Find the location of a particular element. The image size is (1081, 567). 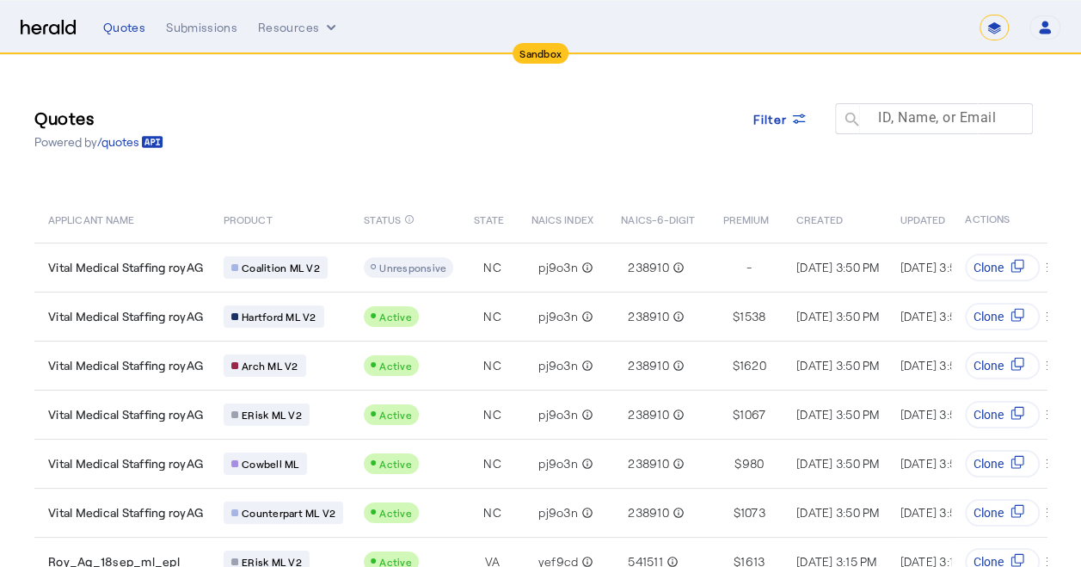

p: Powered by is located at coordinates (99, 142).